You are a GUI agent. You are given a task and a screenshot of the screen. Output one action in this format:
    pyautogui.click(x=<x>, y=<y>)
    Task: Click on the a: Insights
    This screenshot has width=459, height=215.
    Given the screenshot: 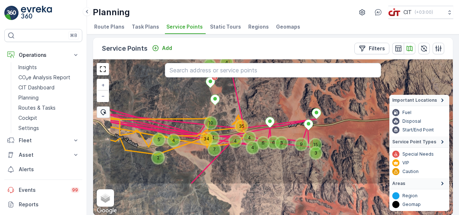 What is the action you would take?
    pyautogui.click(x=49, y=67)
    